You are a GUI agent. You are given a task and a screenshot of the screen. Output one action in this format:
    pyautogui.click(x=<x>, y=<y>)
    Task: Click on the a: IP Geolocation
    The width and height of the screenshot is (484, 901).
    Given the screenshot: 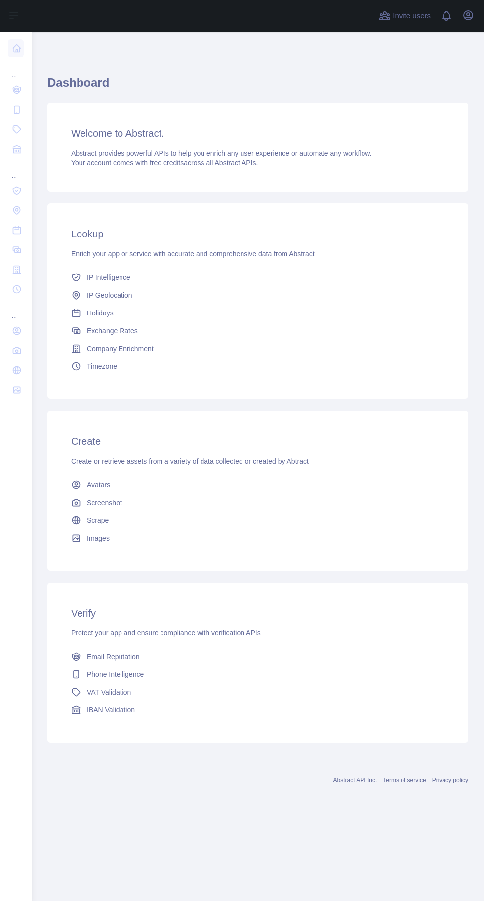 What is the action you would take?
    pyautogui.click(x=258, y=295)
    